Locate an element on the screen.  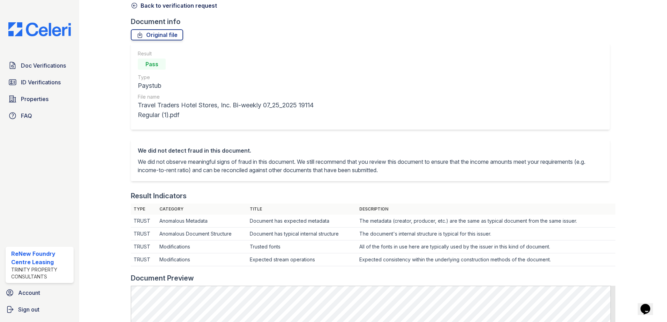
a: Sign out is located at coordinates (39, 310).